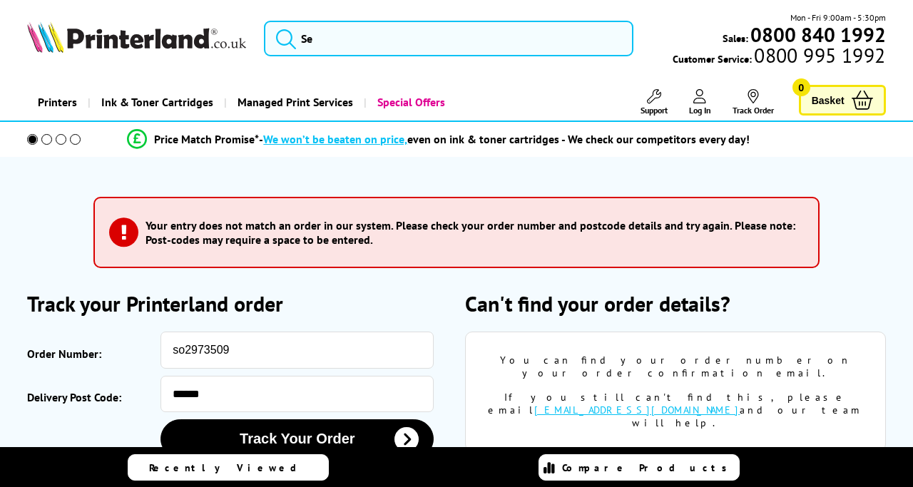  I want to click on button: Track Your Order, so click(297, 438).